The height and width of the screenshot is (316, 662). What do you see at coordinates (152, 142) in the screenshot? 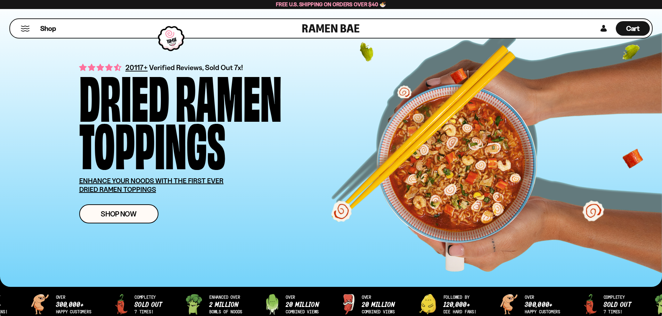
I see `div: Toppings` at bounding box center [152, 142].